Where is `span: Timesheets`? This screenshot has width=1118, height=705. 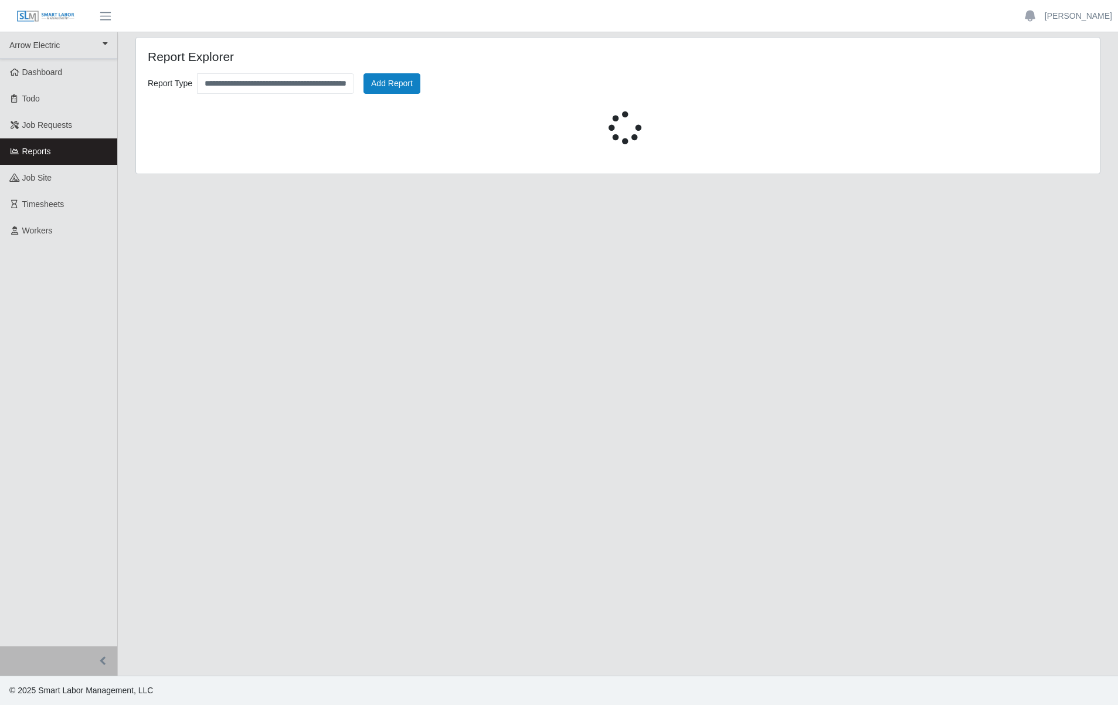
span: Timesheets is located at coordinates (43, 204).